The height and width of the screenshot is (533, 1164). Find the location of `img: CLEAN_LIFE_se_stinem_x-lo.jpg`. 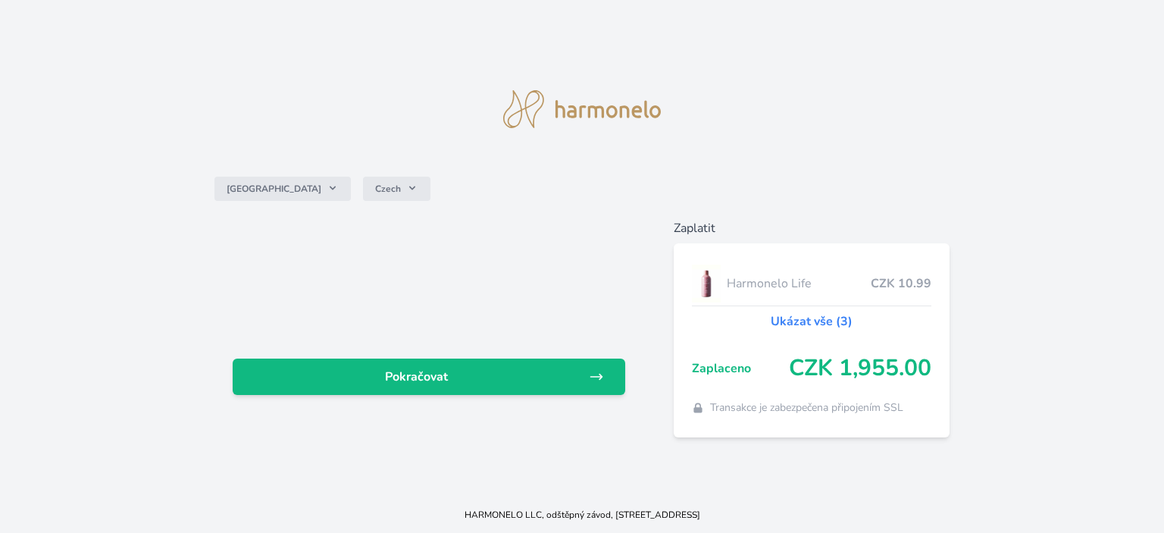

img: CLEAN_LIFE_se_stinem_x-lo.jpg is located at coordinates (706, 283).